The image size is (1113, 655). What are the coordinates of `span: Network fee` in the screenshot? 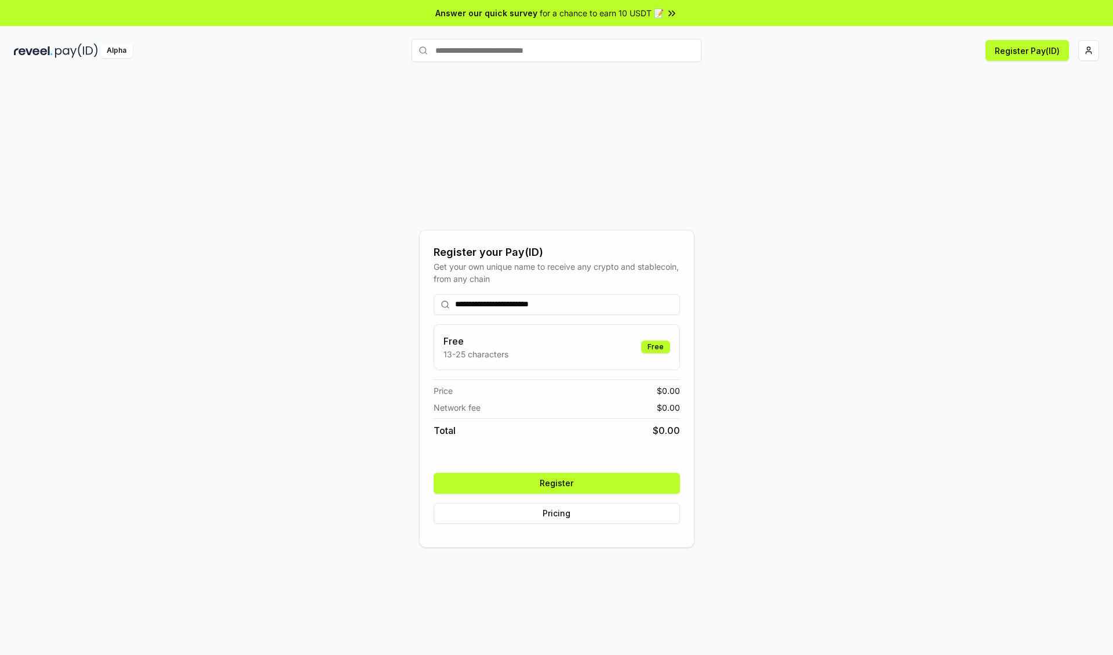 It's located at (457, 407).